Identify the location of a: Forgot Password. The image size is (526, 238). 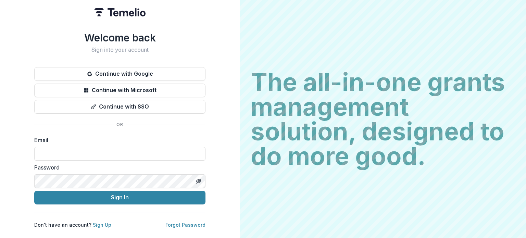
(185, 224).